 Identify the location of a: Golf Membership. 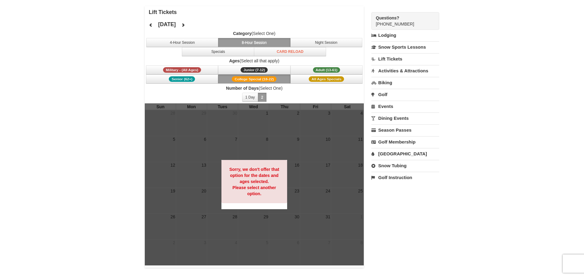
(405, 142).